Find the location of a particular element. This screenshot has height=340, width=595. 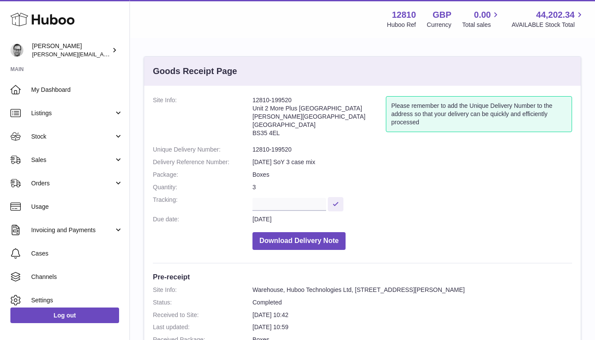

span: 44,202.34 is located at coordinates (555, 15).